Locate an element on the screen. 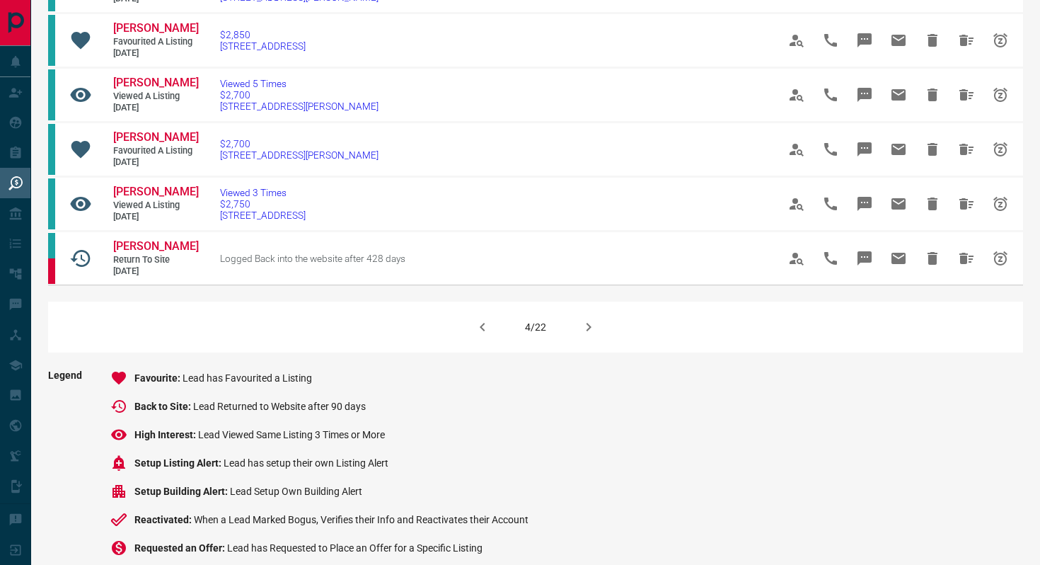  span: Lead has setup their own Listing Alert is located at coordinates (306, 463).